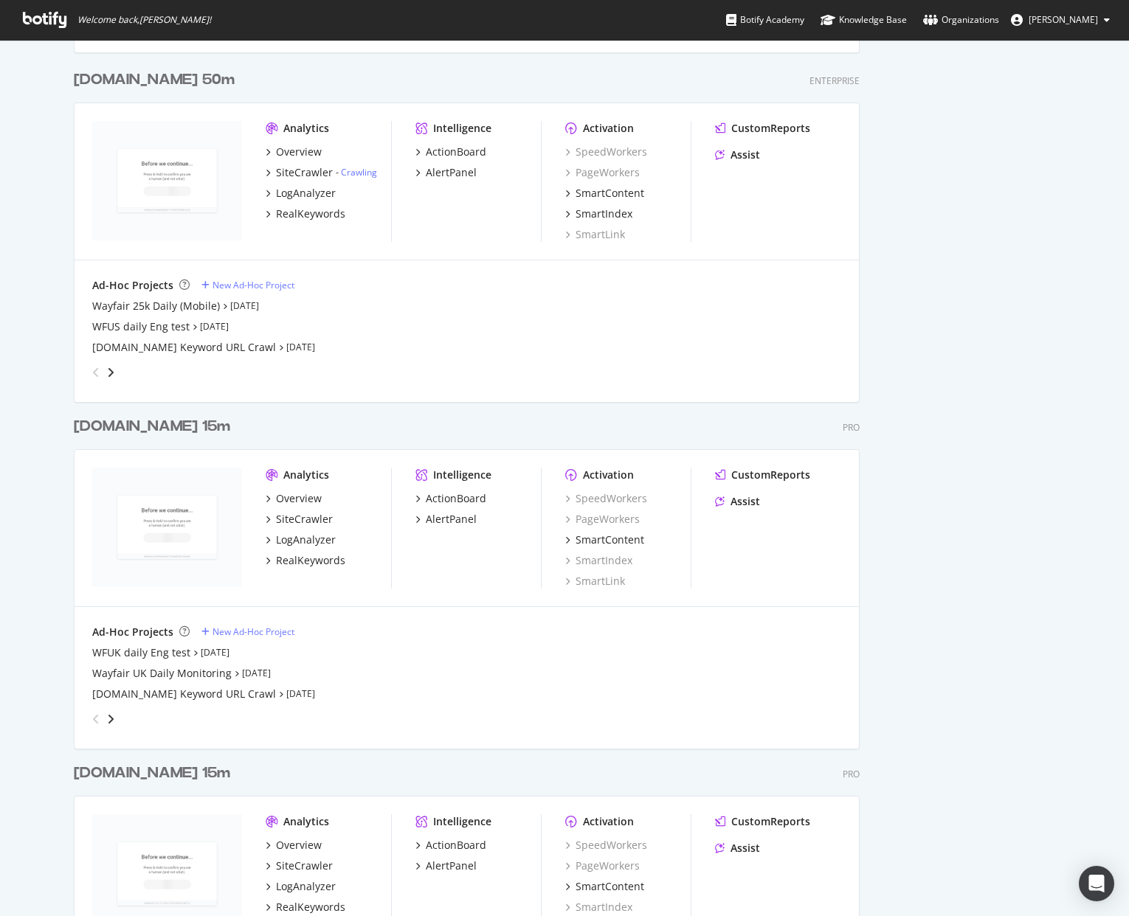  What do you see at coordinates (141, 653) in the screenshot?
I see `a: WFUK daily Eng test` at bounding box center [141, 653].